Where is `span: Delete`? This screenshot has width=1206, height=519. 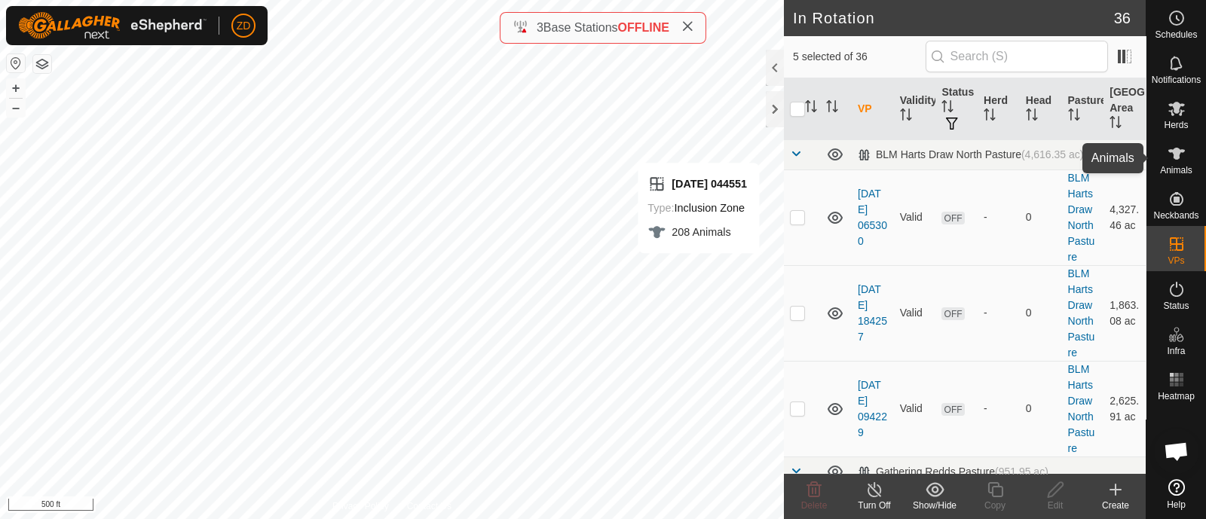
span: Delete is located at coordinates (814, 506).